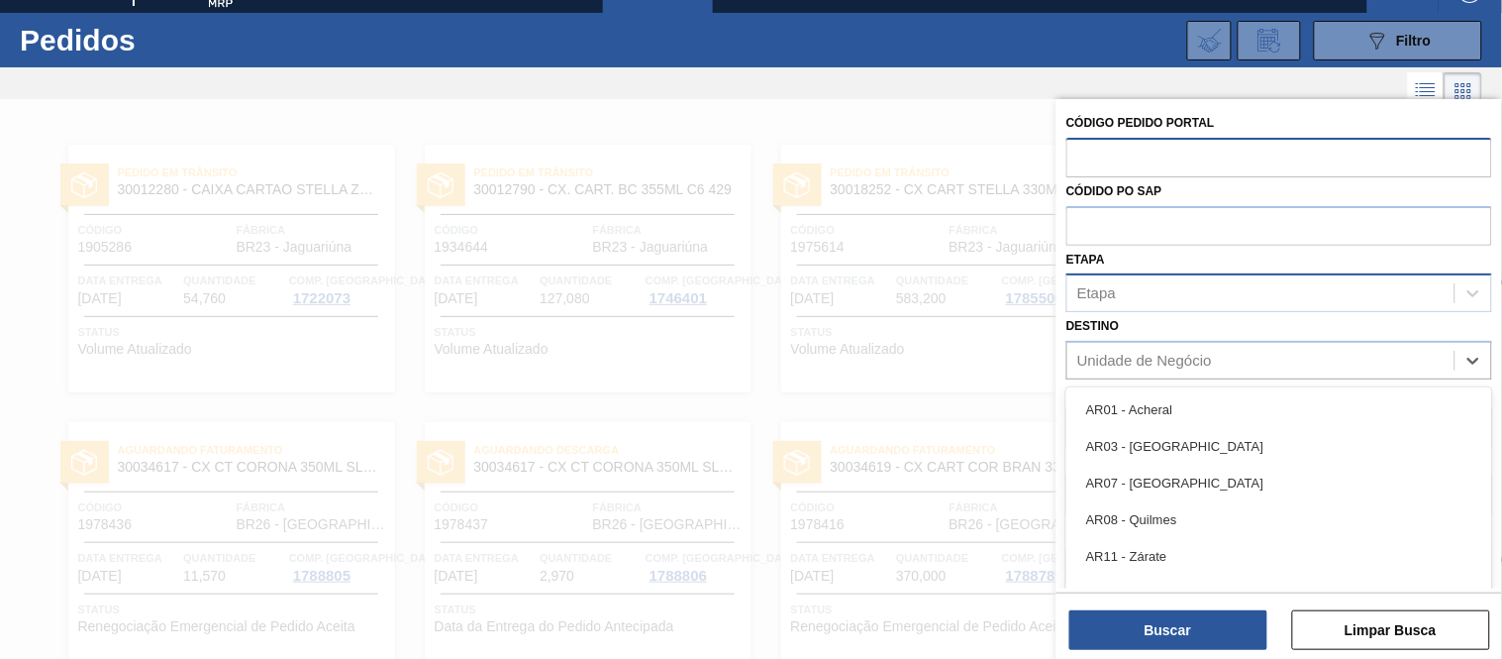 The width and height of the screenshot is (1502, 659). What do you see at coordinates (1398, 41) in the screenshot?
I see `button: Filtro` at bounding box center [1398, 41].